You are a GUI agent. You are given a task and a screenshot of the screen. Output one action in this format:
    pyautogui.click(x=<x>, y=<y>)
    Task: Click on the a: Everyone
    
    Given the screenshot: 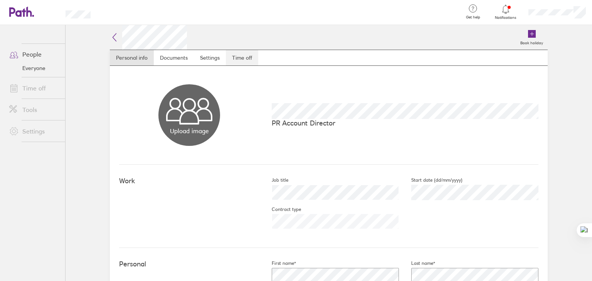 What is the action you would take?
    pyautogui.click(x=34, y=68)
    